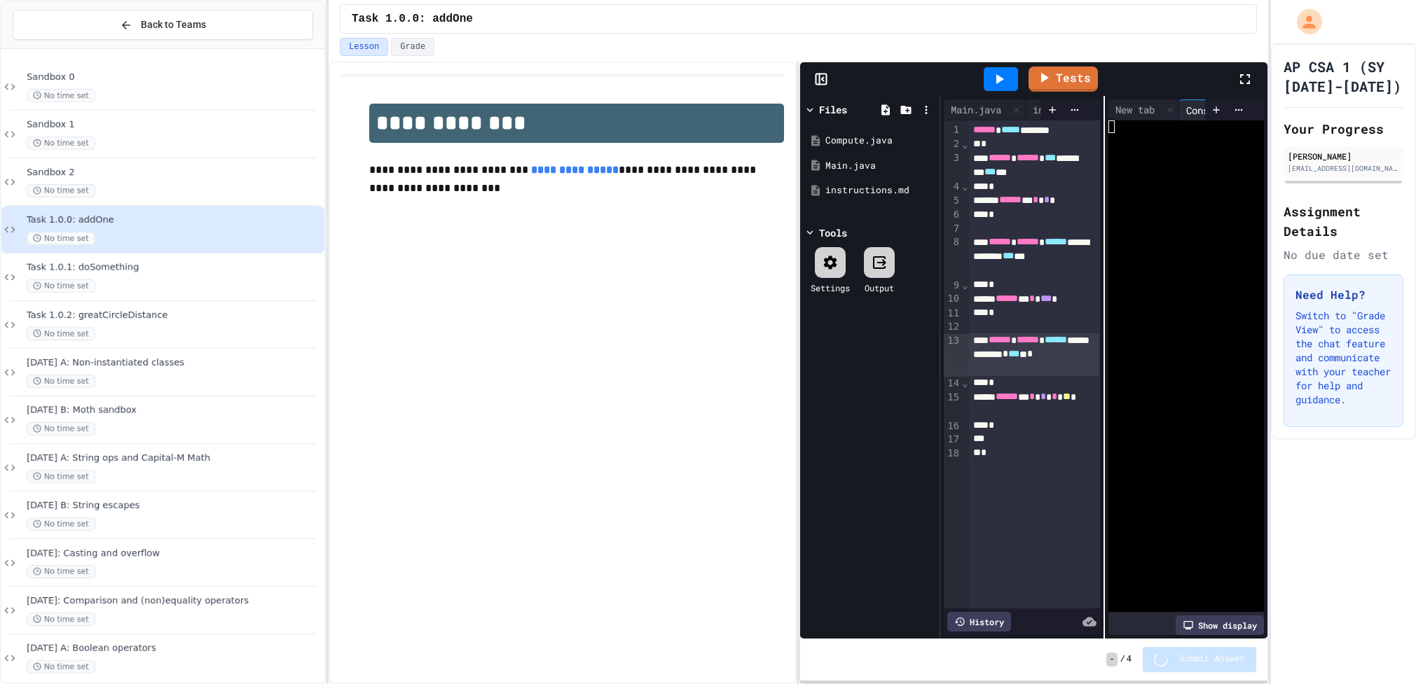  What do you see at coordinates (833, 233) in the screenshot?
I see `div: Tools` at bounding box center [833, 233].